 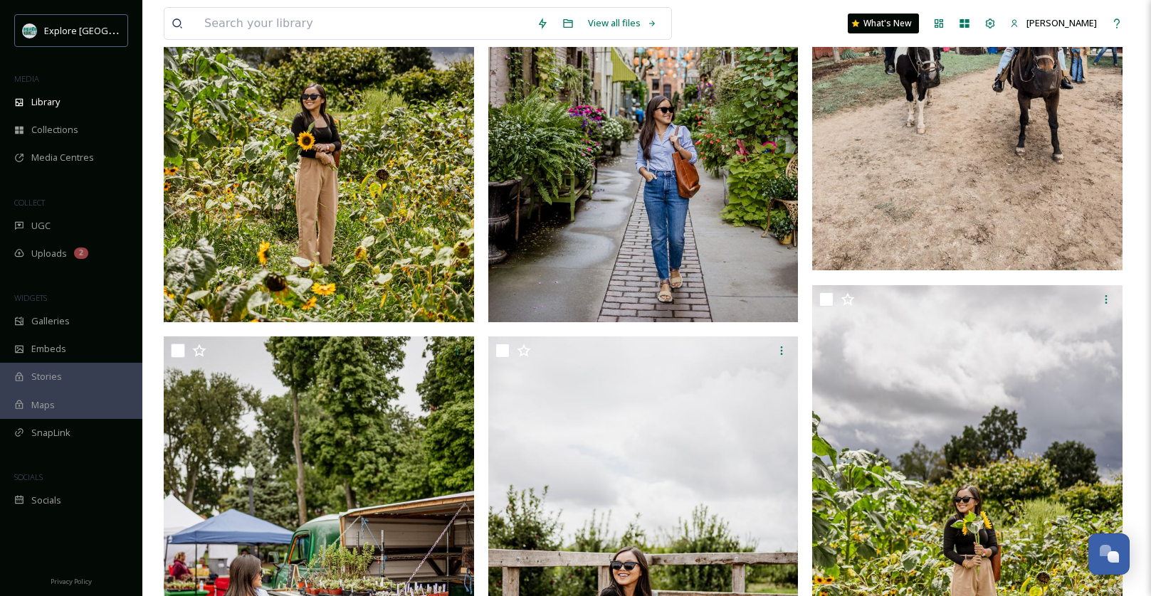 I want to click on button: Open Chat, so click(x=1109, y=554).